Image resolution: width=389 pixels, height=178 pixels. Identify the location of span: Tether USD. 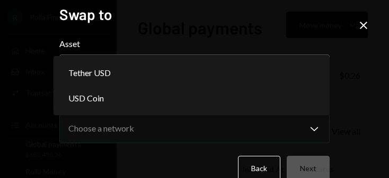
(89, 73).